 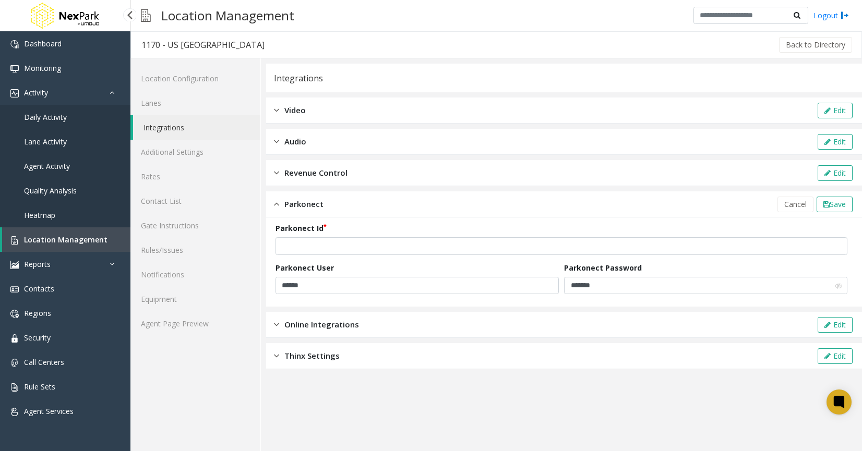 I want to click on span: Rule Sets, so click(x=40, y=387).